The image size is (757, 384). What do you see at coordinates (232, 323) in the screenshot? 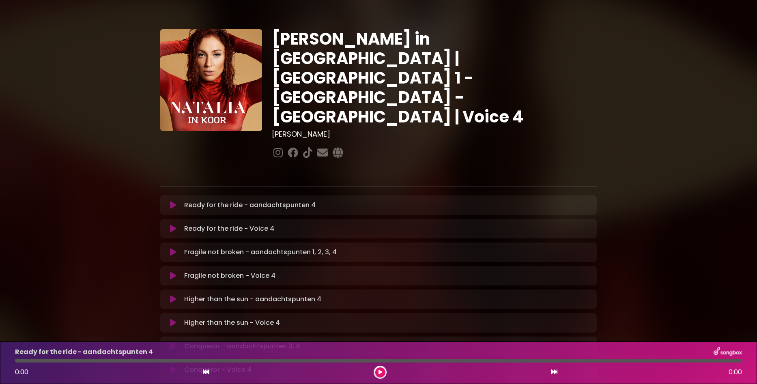
I see `p: Higher than the sun - Voice 4` at bounding box center [232, 323].